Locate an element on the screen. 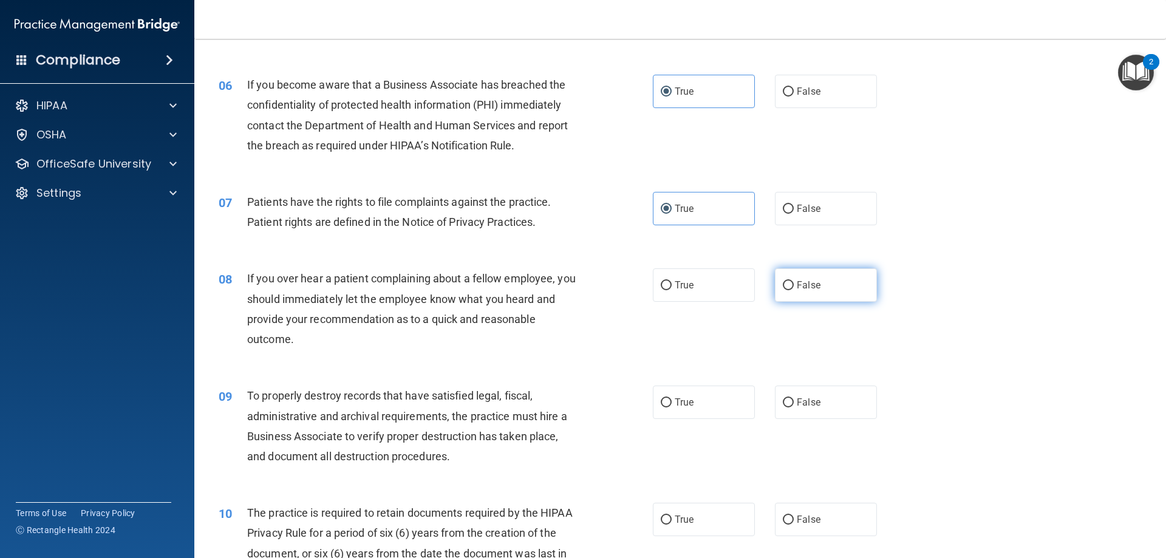  a: Terms of Use is located at coordinates (41, 513).